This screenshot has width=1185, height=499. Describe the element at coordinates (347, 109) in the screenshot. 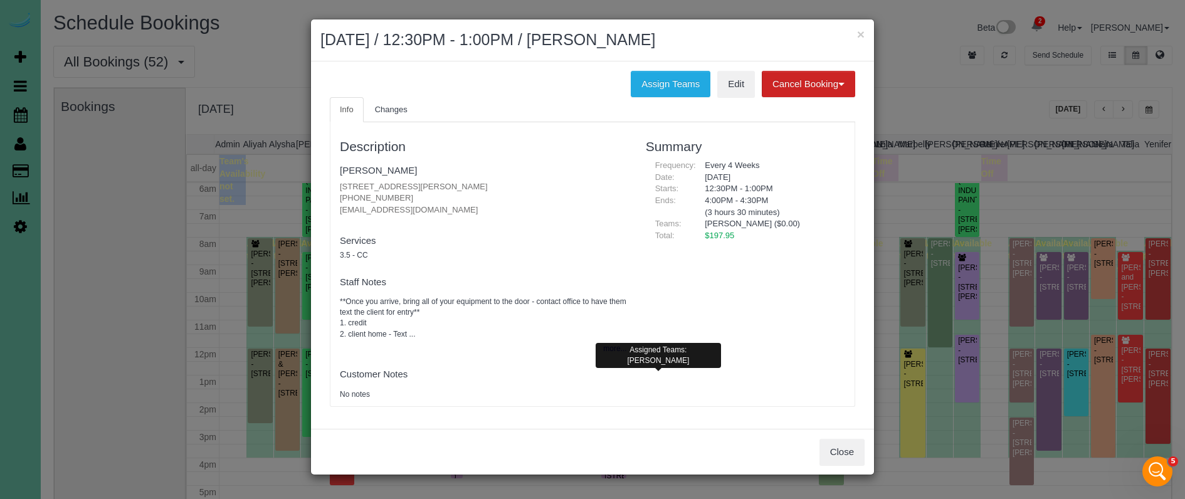

I see `span: Info` at that location.